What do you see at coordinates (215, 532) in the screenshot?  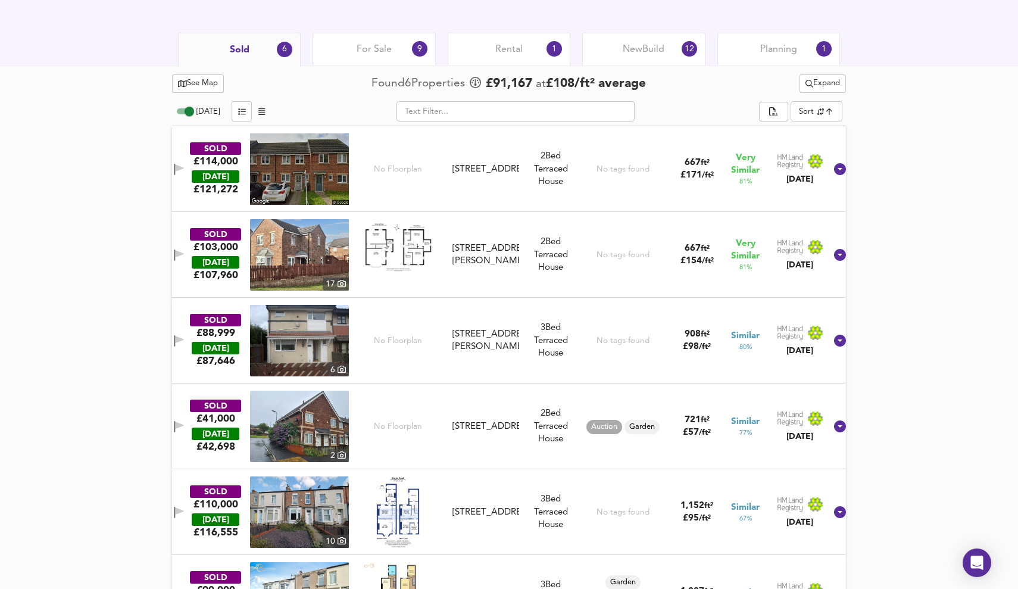 I see `span: £ 116,555` at bounding box center [215, 532].